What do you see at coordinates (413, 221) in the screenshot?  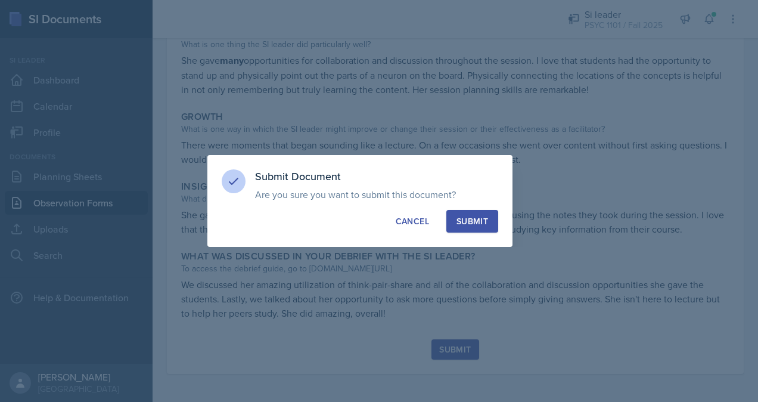 I see `div: Cancel` at bounding box center [413, 221].